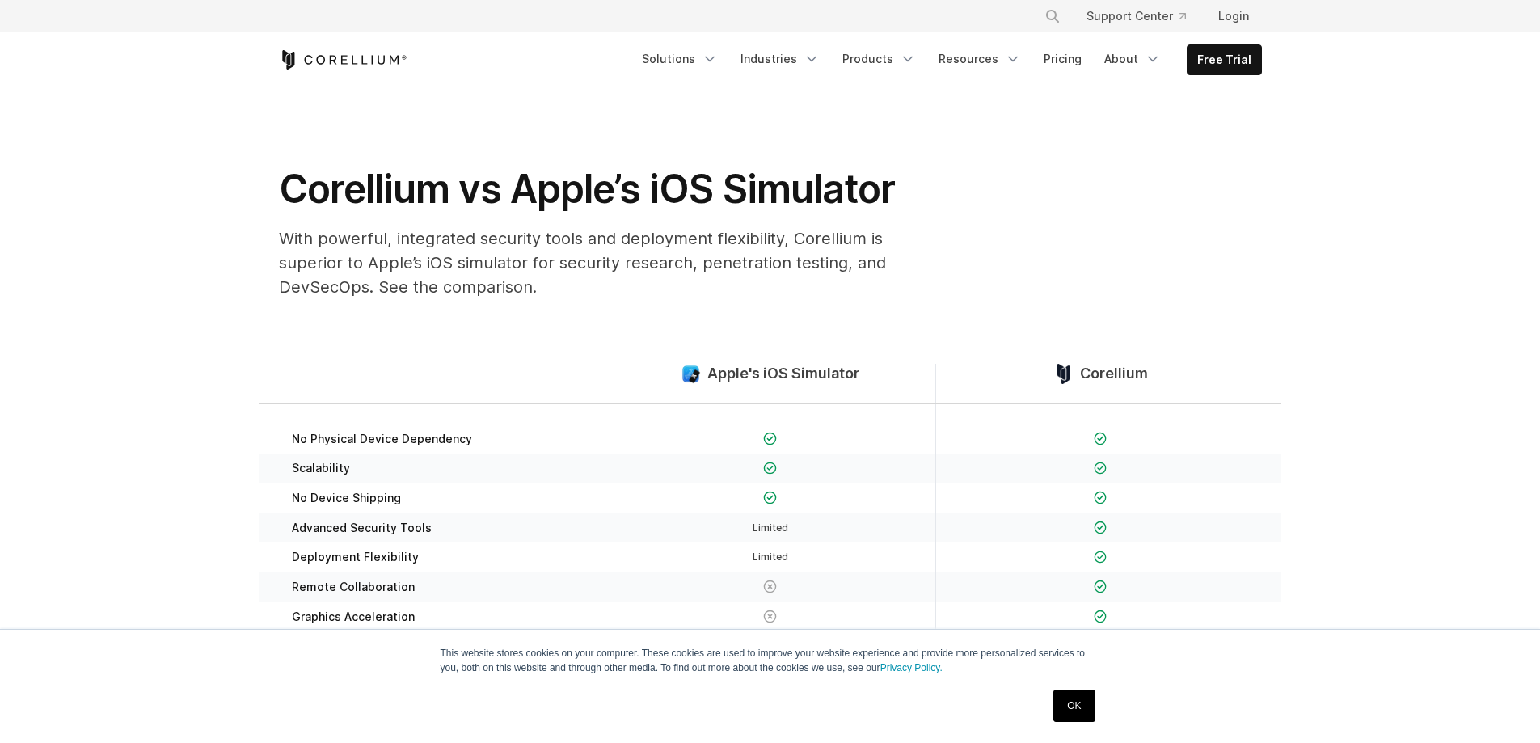 The height and width of the screenshot is (743, 1540). Describe the element at coordinates (979, 59) in the screenshot. I see `a: Resources` at that location.